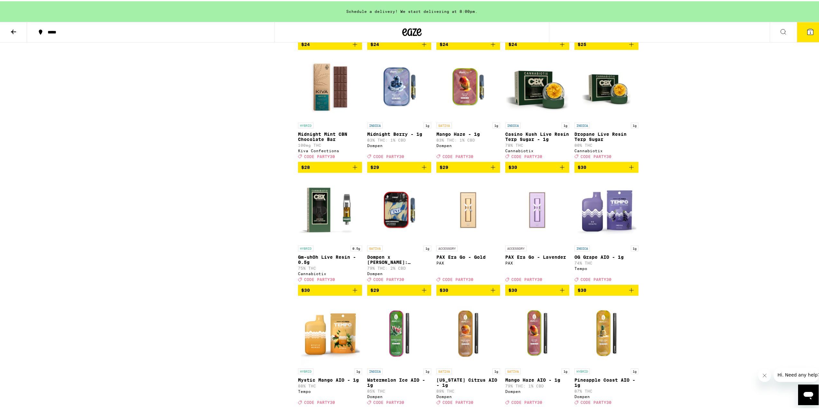  What do you see at coordinates (537, 149) in the screenshot?
I see `div: Cannabiotix` at bounding box center [537, 149].